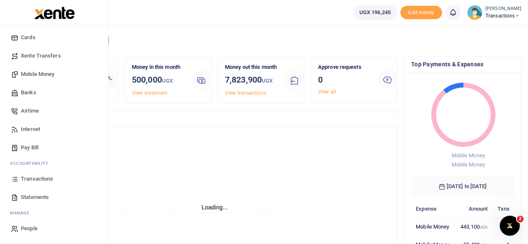  What do you see at coordinates (245, 93) in the screenshot?
I see `a: View transactions` at bounding box center [245, 93].